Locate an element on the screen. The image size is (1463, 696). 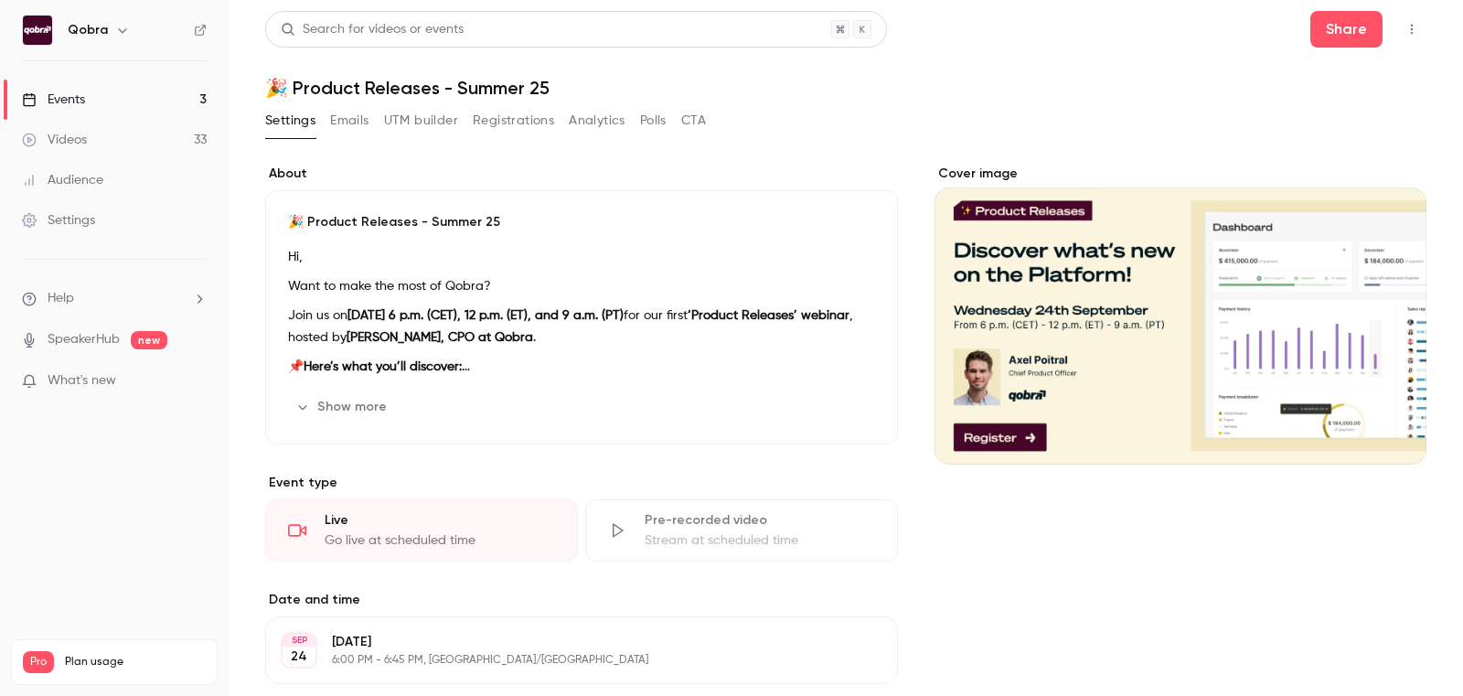
span: Plan usage is located at coordinates (135, 662).